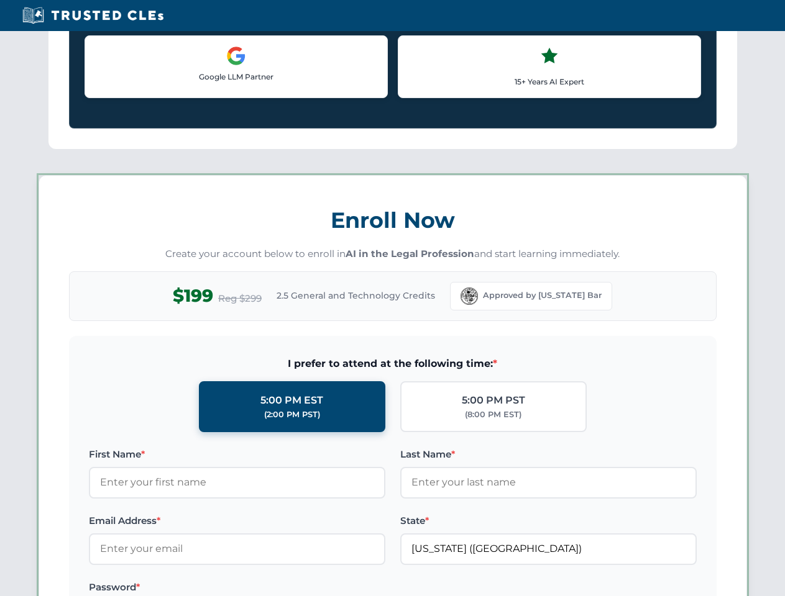 Image resolution: width=785 pixels, height=596 pixels. I want to click on img: Google, so click(236, 56).